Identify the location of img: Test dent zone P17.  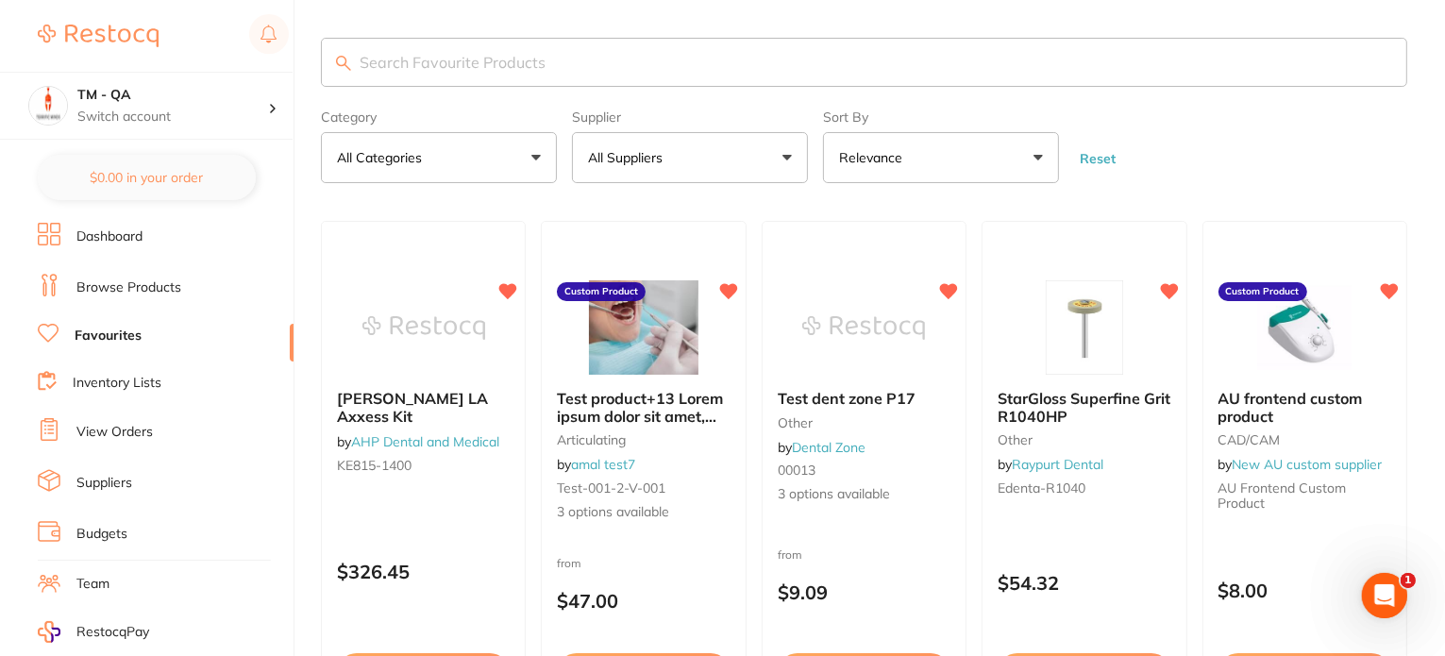
(863, 327).